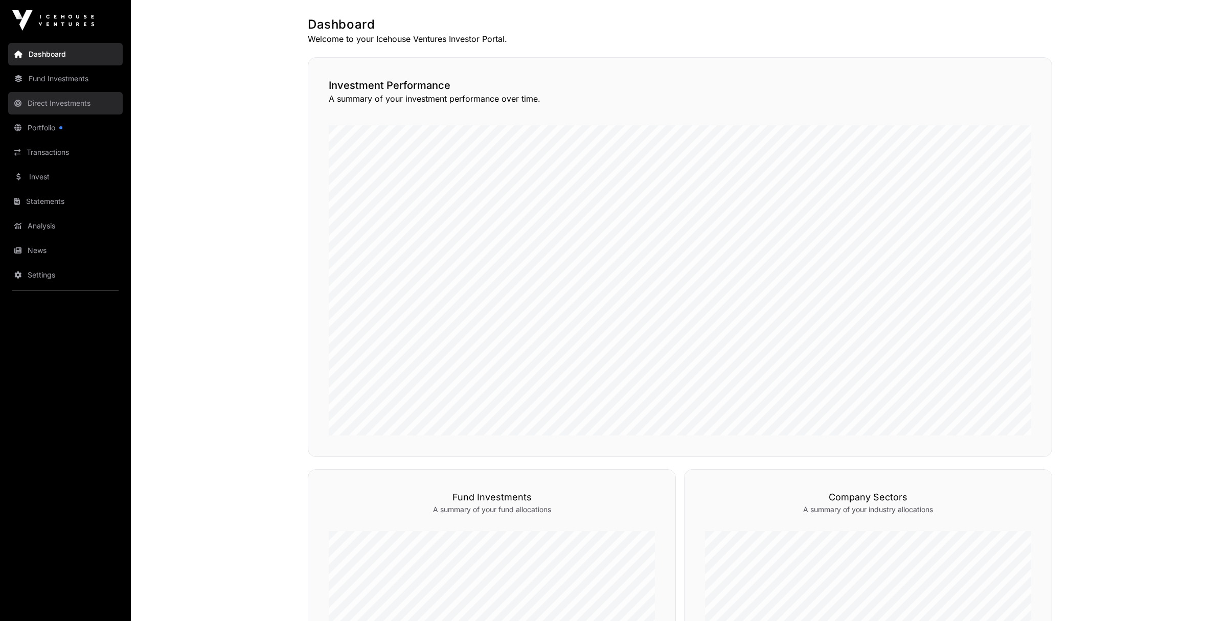 This screenshot has height=621, width=1229. Describe the element at coordinates (680, 99) in the screenshot. I see `p: A summary of your investment performance over time.` at that location.